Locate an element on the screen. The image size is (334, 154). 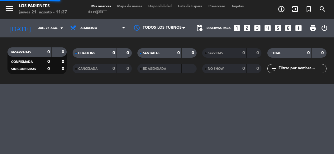
span: RE AGENDADA is located at coordinates (155, 69).